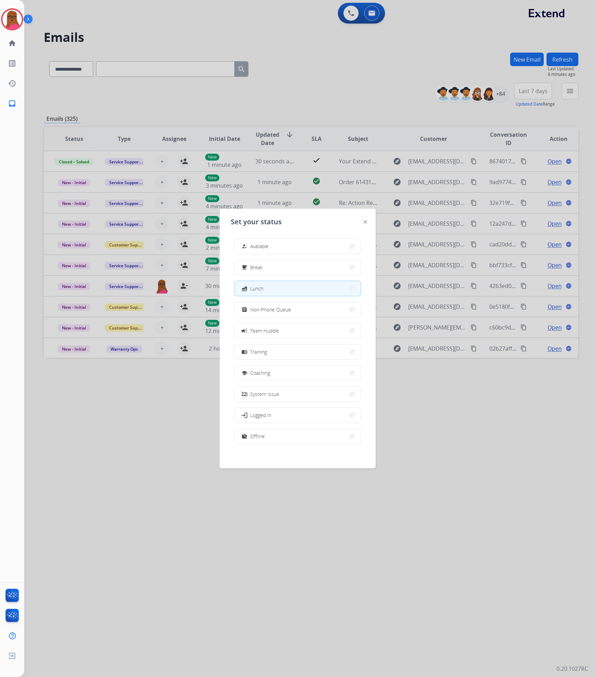 This screenshot has width=595, height=677. What do you see at coordinates (12, 83) in the screenshot?
I see `mat-icon: history` at bounding box center [12, 83].